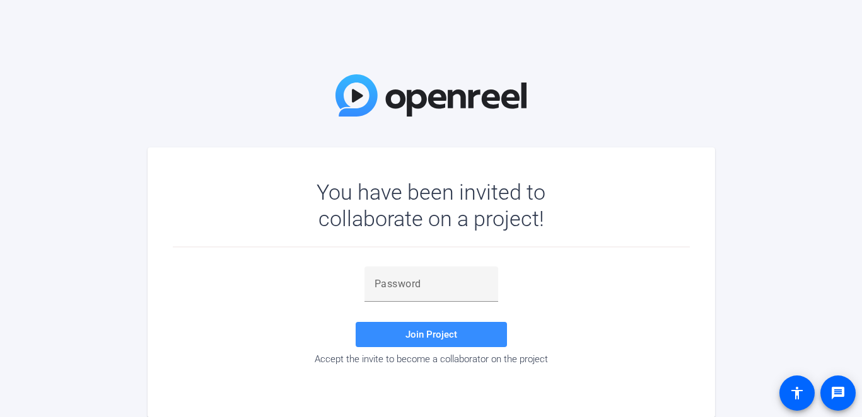 This screenshot has width=862, height=417. What do you see at coordinates (431, 95) in the screenshot?
I see `img: OpenReel Logo` at bounding box center [431, 95].